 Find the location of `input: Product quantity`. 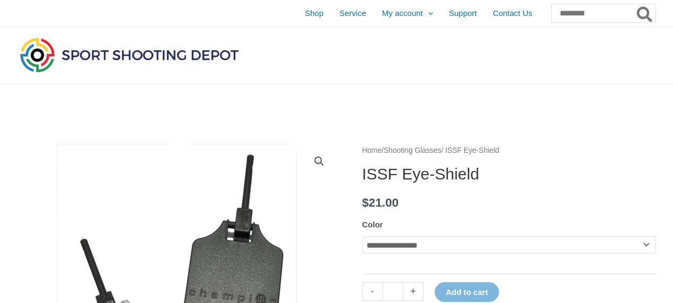

input: Product quantity is located at coordinates (392, 291).